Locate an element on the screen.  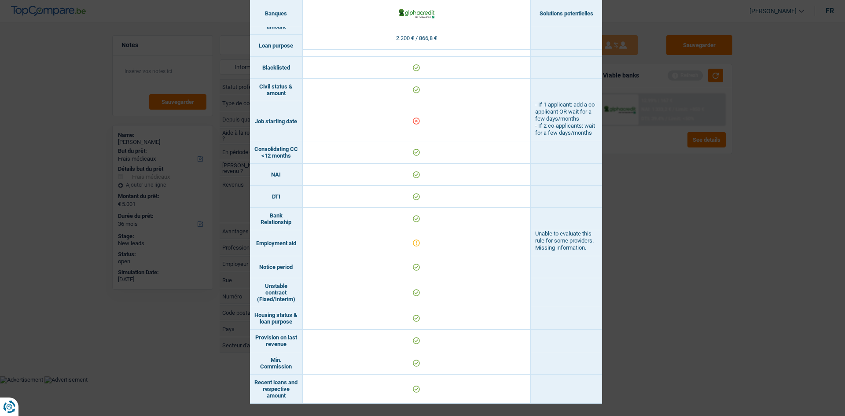
td: Consolidating CC <12 months is located at coordinates (276, 152).